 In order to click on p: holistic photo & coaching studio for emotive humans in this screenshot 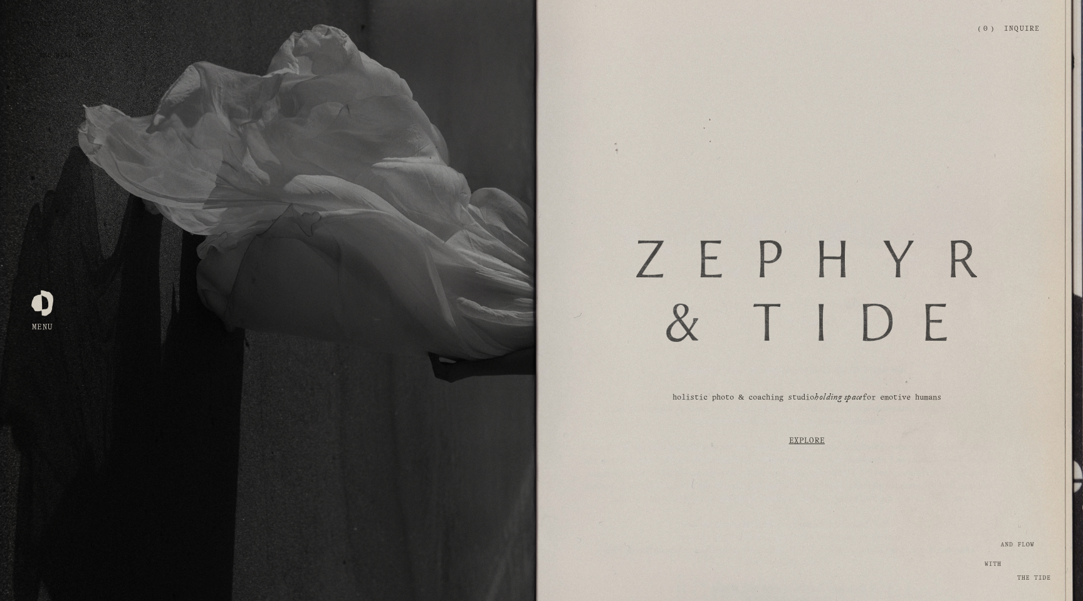, I will do `click(807, 398)`.